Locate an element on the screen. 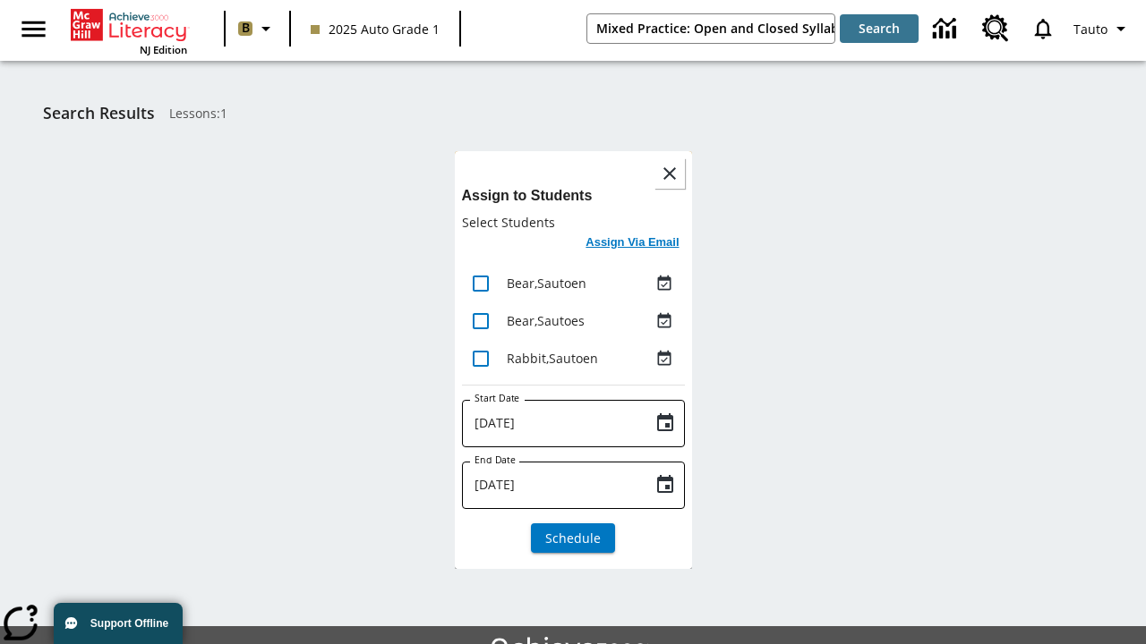  span: Bear , Sautoen is located at coordinates (546, 283).